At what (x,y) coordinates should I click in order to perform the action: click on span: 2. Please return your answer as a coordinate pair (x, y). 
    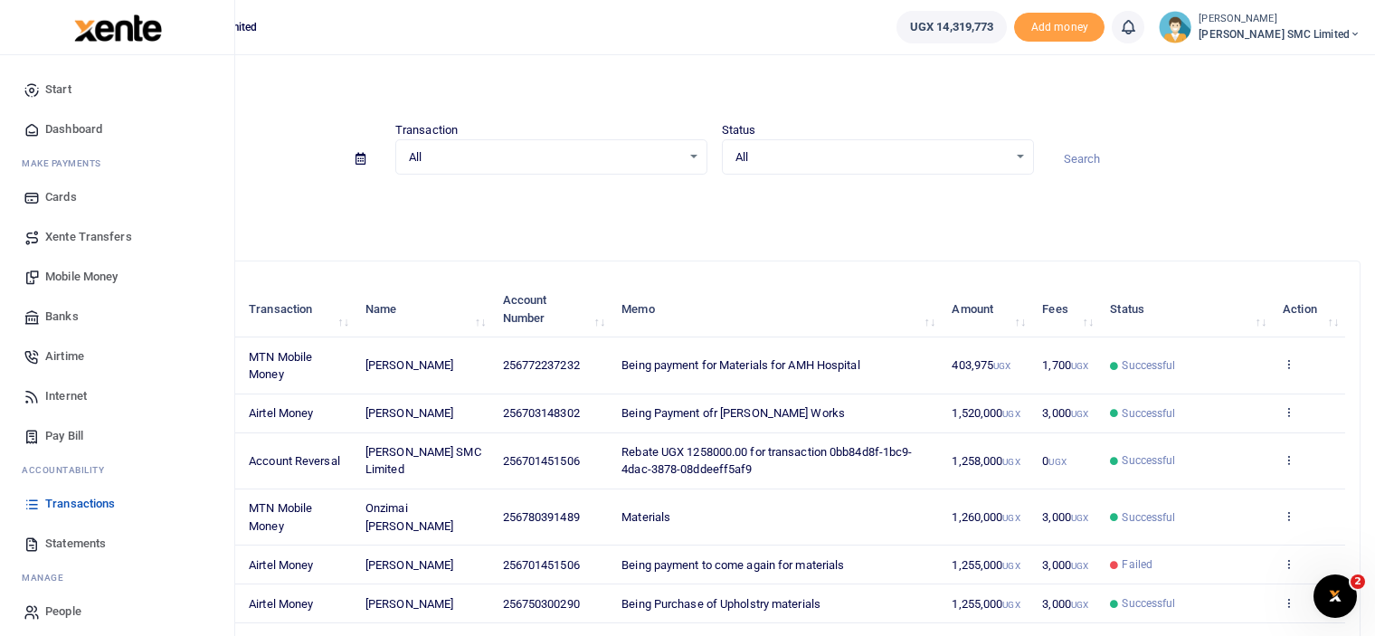
    Looking at the image, I should click on (1358, 582).